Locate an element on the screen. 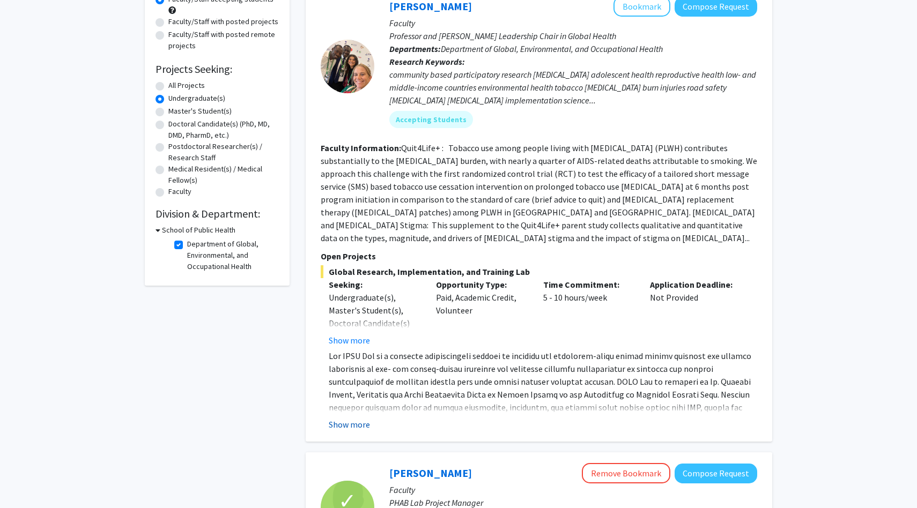 The height and width of the screenshot is (508, 917). label: Faculty/Staff with posted projects is located at coordinates (223, 21).